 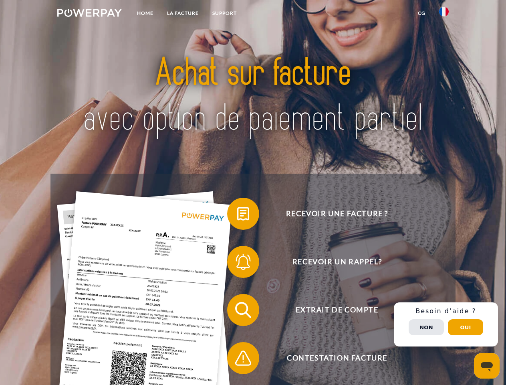 I want to click on h3: Besoin d’aide ?, so click(x=446, y=311).